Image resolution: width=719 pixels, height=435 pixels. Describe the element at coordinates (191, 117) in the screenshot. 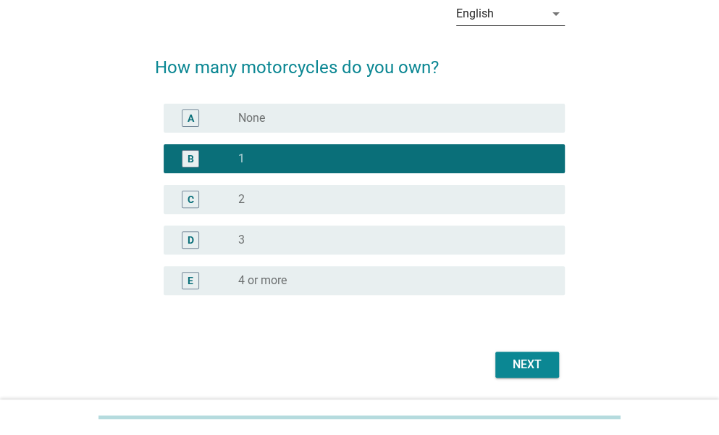

I see `div: A` at that location.